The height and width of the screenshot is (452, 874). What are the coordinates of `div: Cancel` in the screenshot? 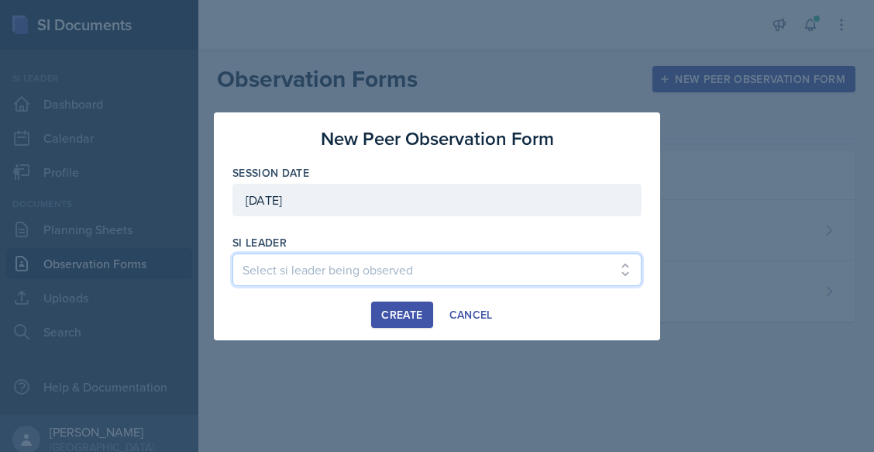 It's located at (471, 315).